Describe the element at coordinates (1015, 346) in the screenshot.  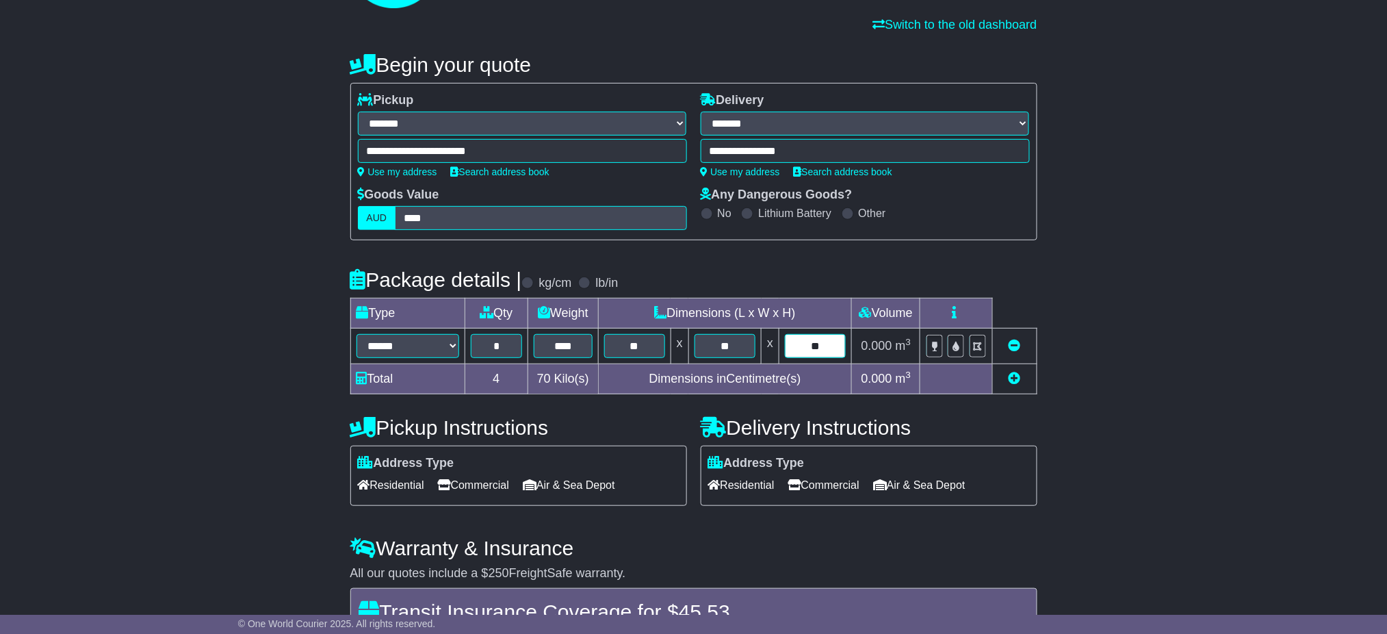
I see `a: Remove this item` at that location.